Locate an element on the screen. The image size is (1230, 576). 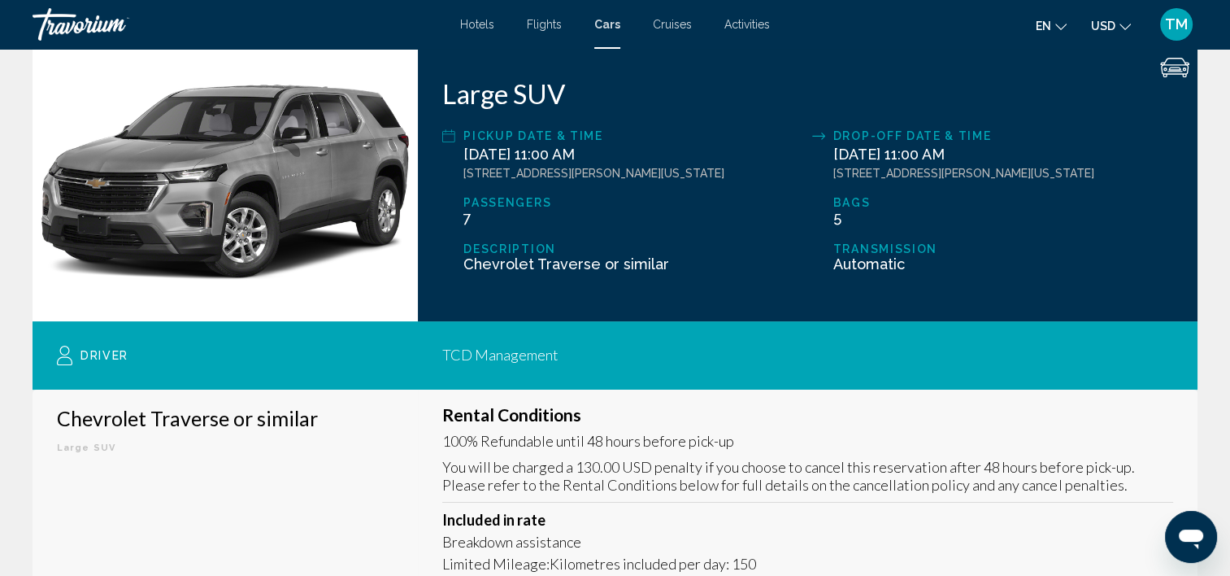
span: Cruises is located at coordinates (672, 24).